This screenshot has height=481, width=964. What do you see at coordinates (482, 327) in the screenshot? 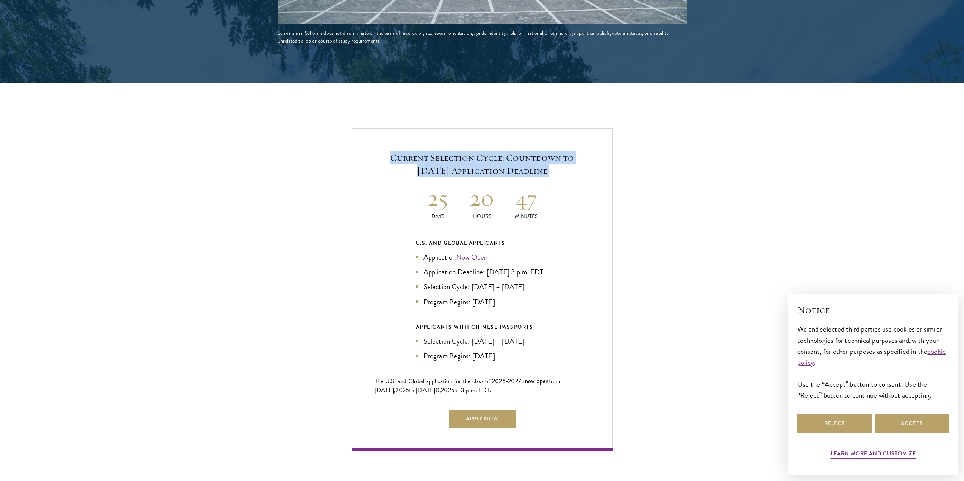
I see `div: APPLICANTS WITH CHINESE PASSPORTS` at bounding box center [482, 327].